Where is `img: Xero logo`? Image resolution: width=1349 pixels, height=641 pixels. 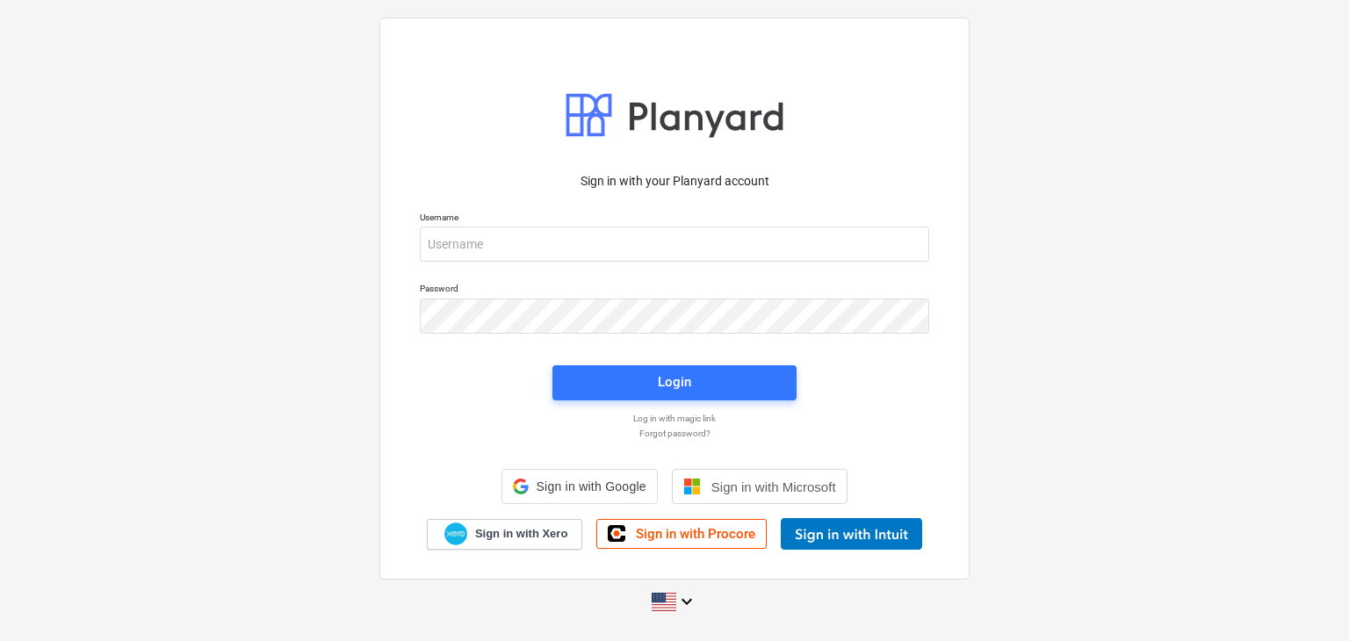
img: Xero logo is located at coordinates (456, 534).